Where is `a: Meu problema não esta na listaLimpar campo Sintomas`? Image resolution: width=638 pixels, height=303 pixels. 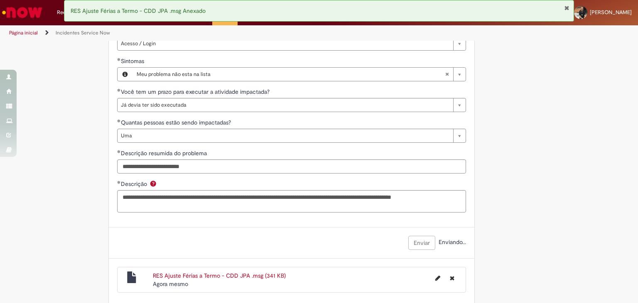
a: Meu problema não esta na listaLimpar campo Sintomas is located at coordinates (299, 74).